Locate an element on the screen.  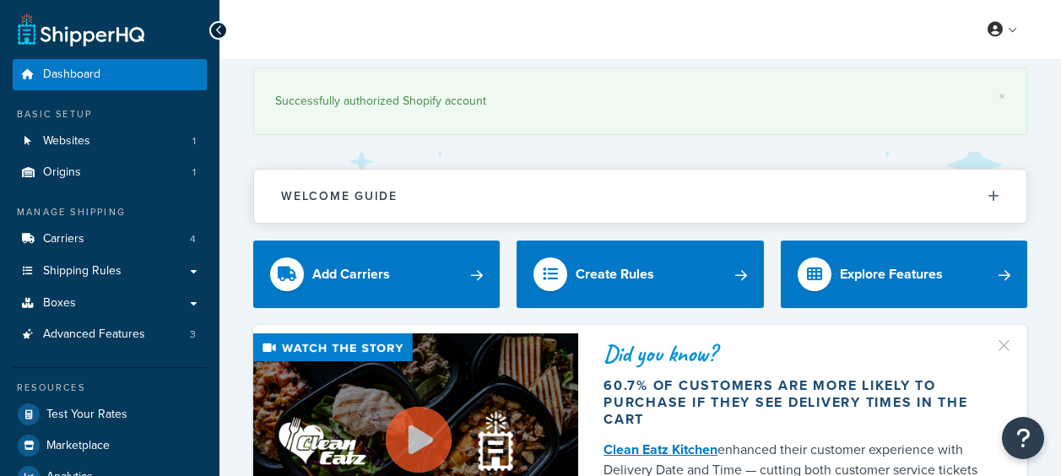
a: Marketplace is located at coordinates (110, 446).